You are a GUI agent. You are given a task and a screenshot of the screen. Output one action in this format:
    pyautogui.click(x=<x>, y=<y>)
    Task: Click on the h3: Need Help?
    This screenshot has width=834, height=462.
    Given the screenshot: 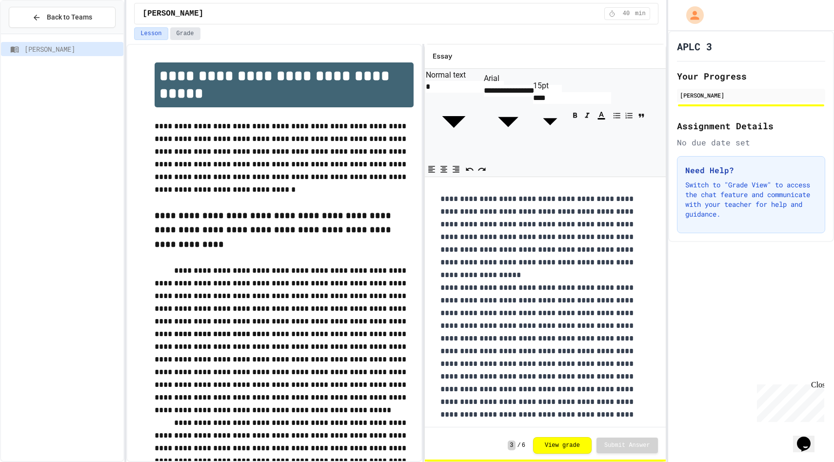 What is the action you would take?
    pyautogui.click(x=751, y=170)
    